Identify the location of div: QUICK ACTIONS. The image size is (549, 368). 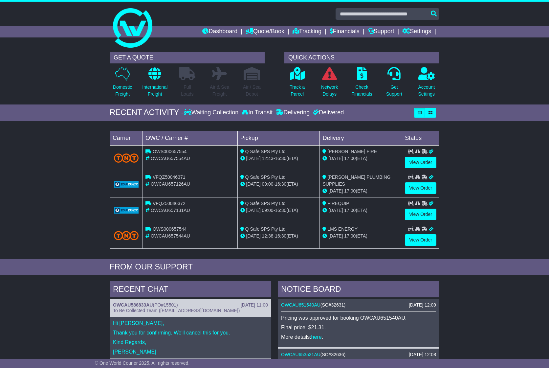
(362, 58).